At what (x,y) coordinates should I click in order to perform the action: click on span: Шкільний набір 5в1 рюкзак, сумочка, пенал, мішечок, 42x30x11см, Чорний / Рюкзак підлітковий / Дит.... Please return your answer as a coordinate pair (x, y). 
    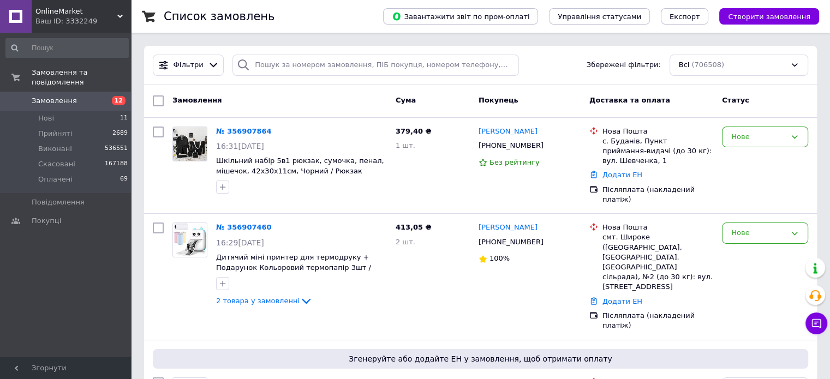
    Looking at the image, I should click on (300, 171).